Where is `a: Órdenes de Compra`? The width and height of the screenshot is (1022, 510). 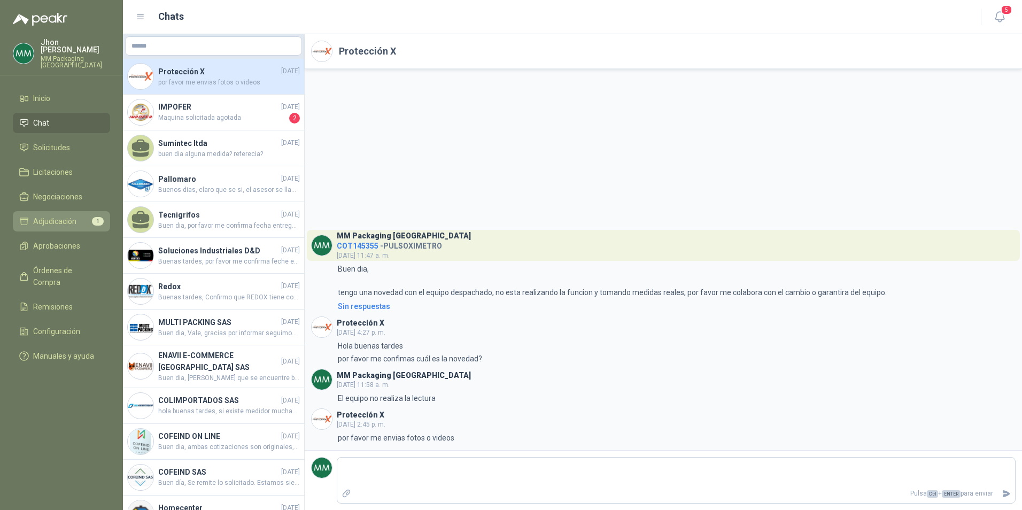 a: Órdenes de Compra is located at coordinates (61, 276).